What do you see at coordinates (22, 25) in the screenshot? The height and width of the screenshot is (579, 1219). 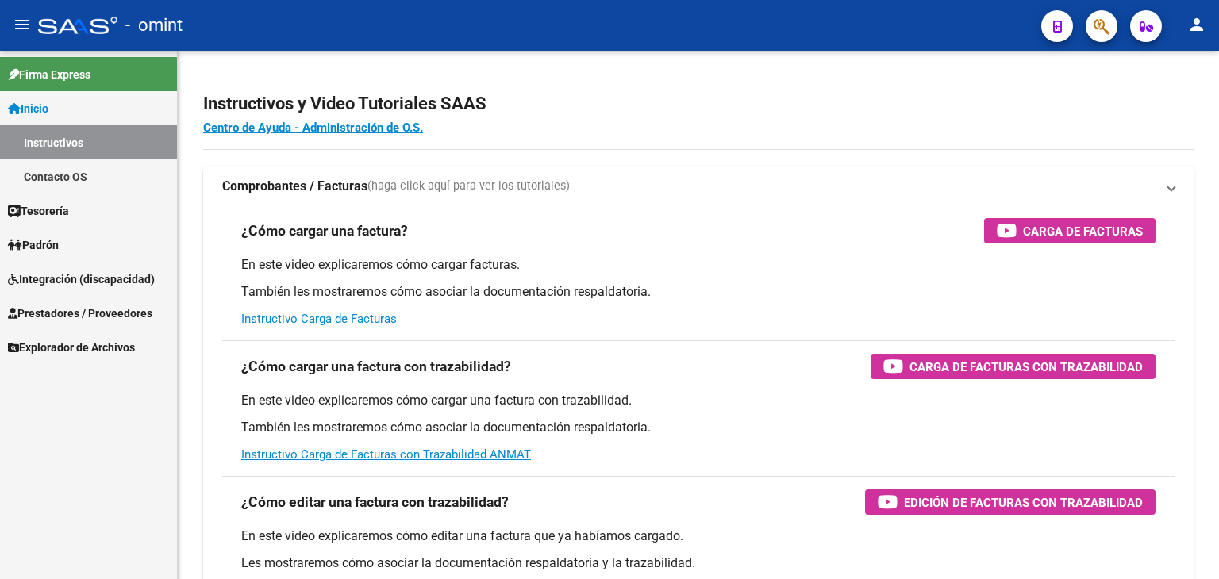 I see `mat-icon: menu` at bounding box center [22, 25].